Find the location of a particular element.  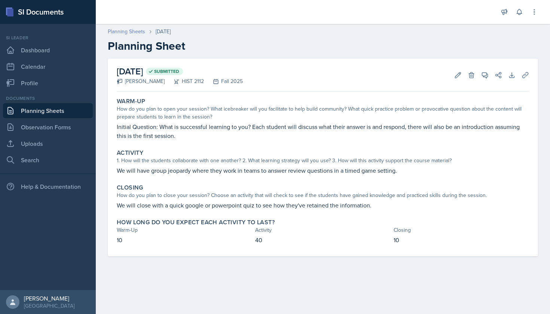

a: Uploads is located at coordinates (48, 144).